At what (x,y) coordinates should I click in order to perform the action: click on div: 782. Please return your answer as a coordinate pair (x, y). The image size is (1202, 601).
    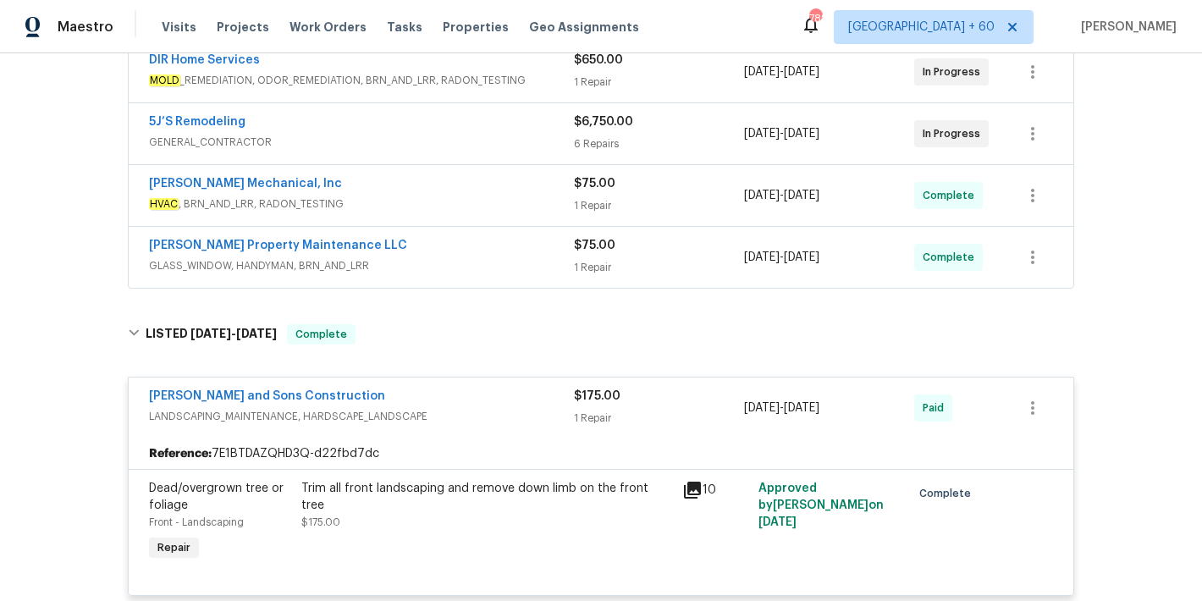
    Looking at the image, I should click on (815, 19).